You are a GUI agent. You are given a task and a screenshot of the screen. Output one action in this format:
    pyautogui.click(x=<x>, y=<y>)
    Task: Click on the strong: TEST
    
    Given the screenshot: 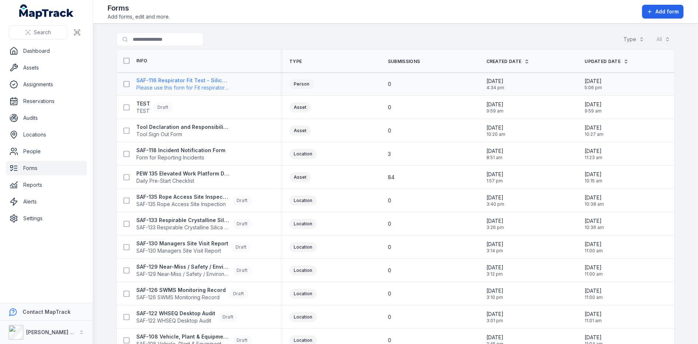 What is the action you would take?
    pyautogui.click(x=143, y=104)
    